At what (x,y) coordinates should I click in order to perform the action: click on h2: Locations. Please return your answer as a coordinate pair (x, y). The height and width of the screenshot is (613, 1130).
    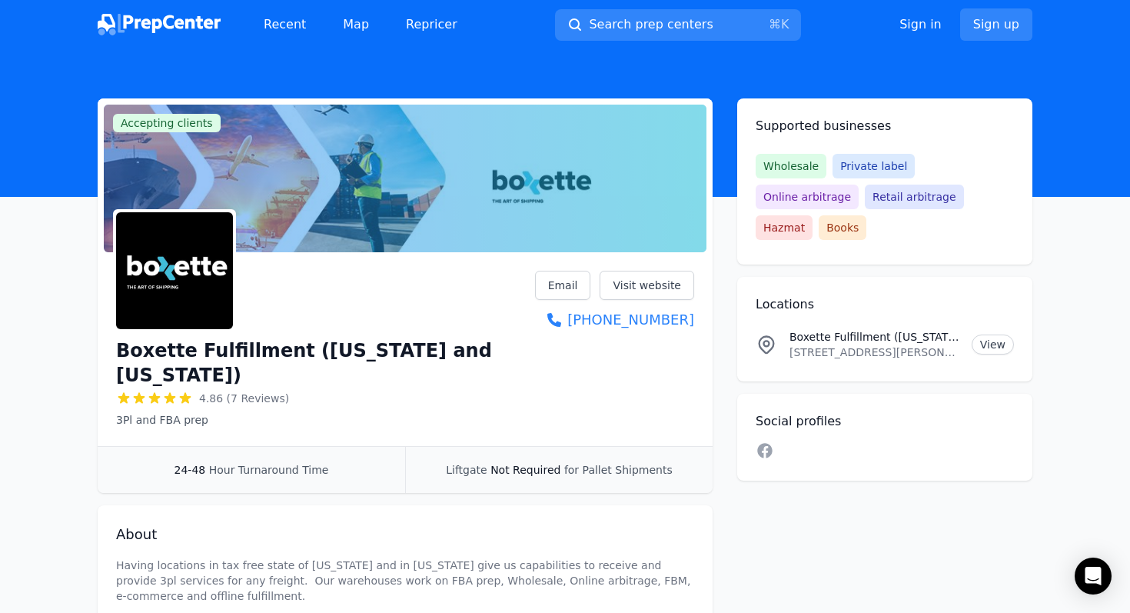
    Looking at the image, I should click on (885, 304).